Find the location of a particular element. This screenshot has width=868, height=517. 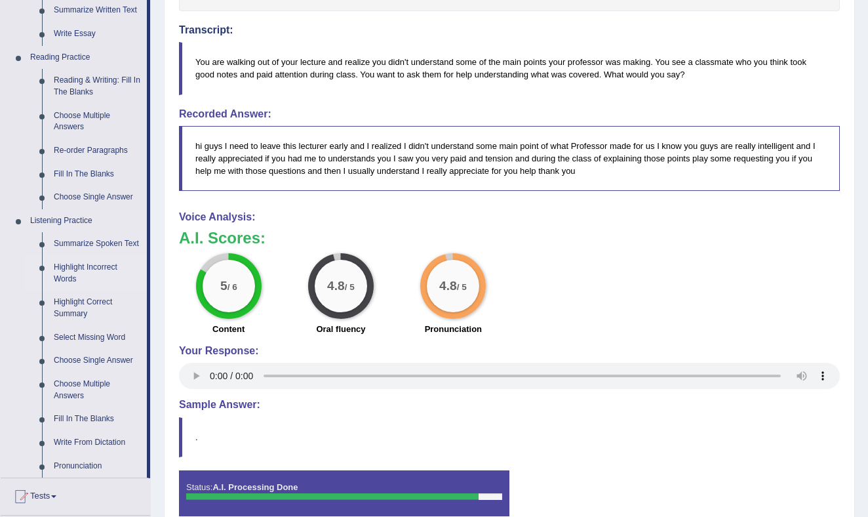

a: Highlight Correct Summary is located at coordinates (97, 308).